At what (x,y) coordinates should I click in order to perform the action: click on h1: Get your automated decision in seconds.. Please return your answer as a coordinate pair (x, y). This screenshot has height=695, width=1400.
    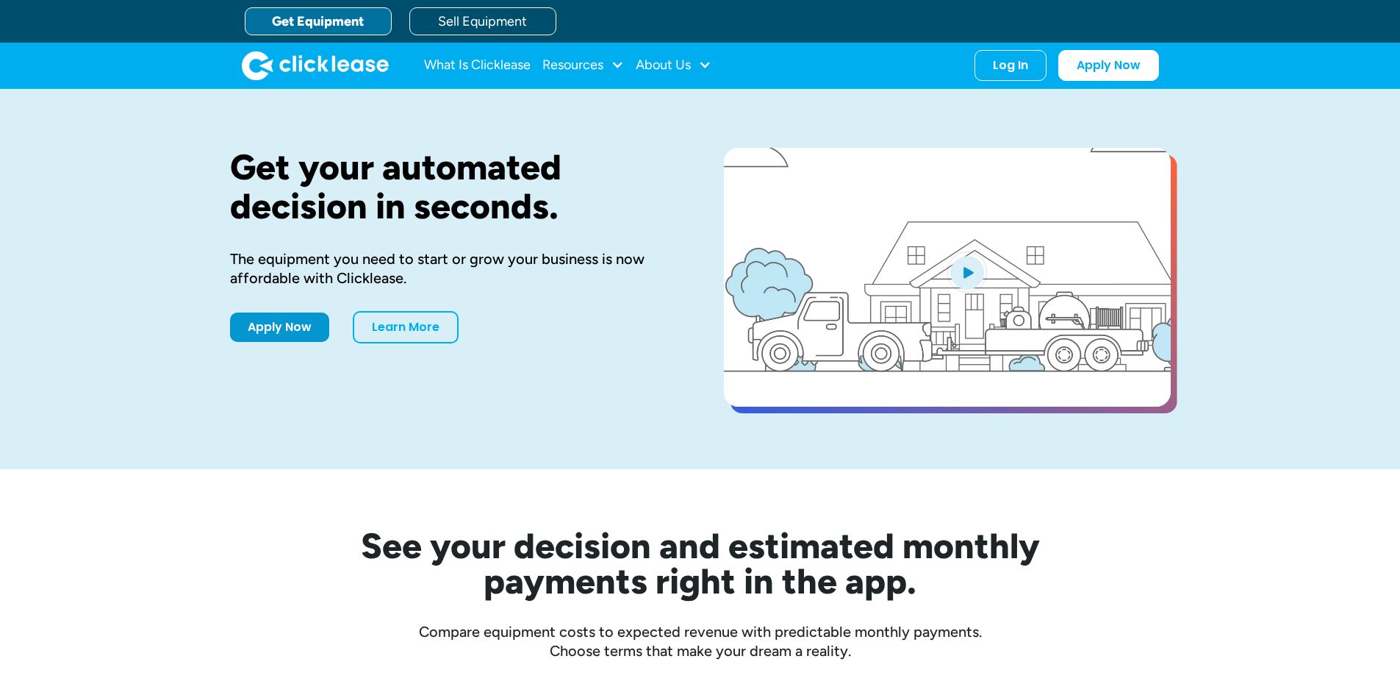
    Looking at the image, I should click on (454, 187).